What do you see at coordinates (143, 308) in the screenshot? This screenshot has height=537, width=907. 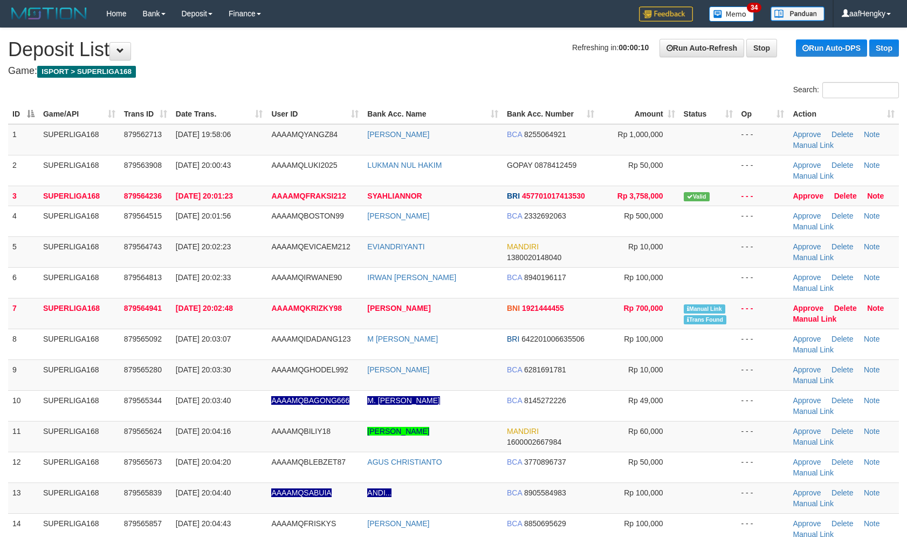 I see `span: 879564941` at bounding box center [143, 308].